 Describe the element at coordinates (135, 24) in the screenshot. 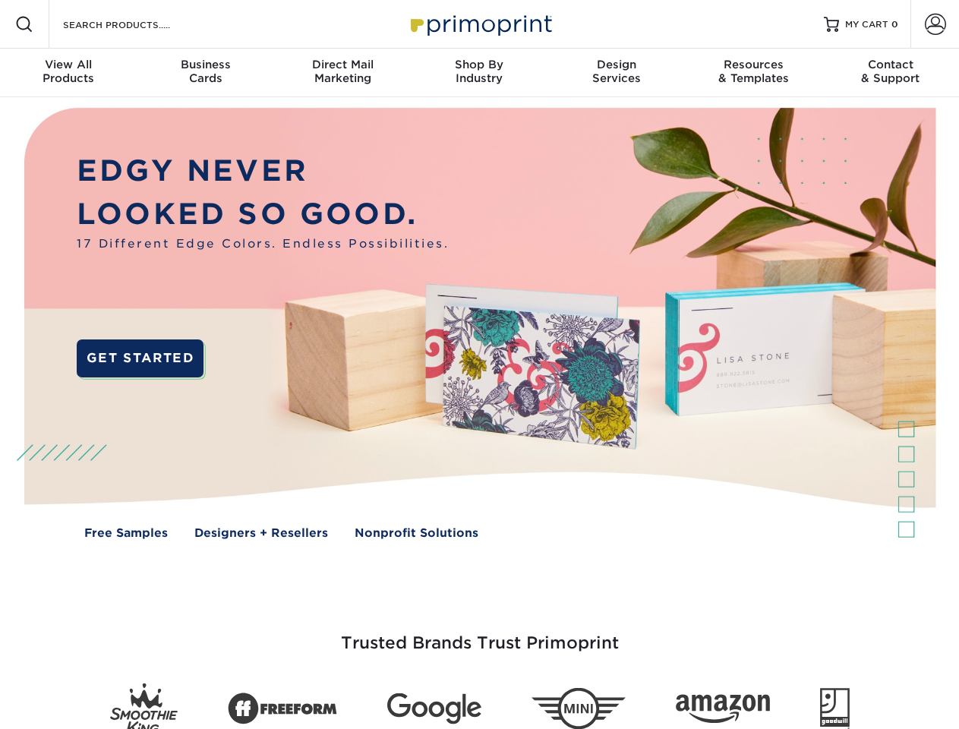

I see `input: SEARCH PRODUCTS.....` at that location.